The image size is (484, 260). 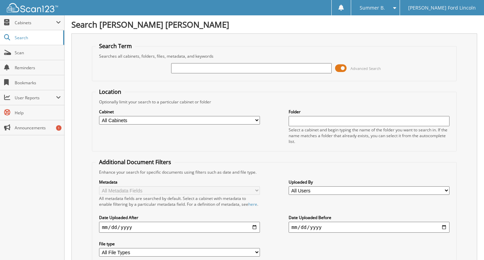 I want to click on span: User Reports, so click(x=35, y=98).